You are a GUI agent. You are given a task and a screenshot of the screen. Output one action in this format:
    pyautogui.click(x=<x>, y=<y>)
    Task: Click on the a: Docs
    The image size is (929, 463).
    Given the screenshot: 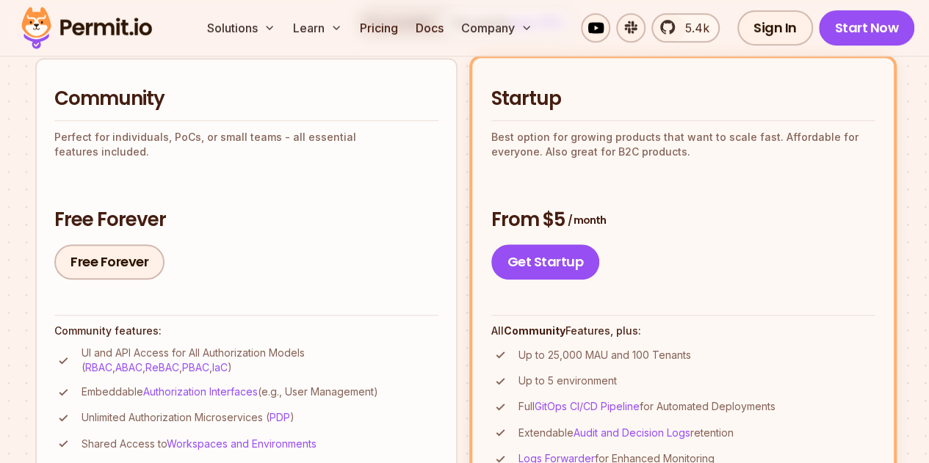 What is the action you would take?
    pyautogui.click(x=430, y=28)
    